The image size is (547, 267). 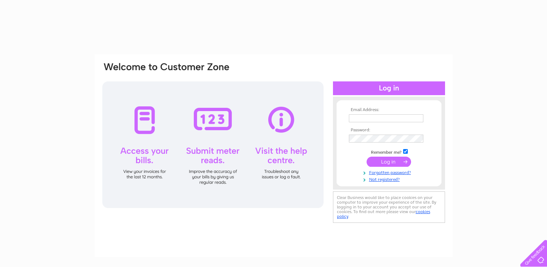 I want to click on div: Clear Business would like to place cookies on your computer to improve your experience of the sit..., so click(x=389, y=207).